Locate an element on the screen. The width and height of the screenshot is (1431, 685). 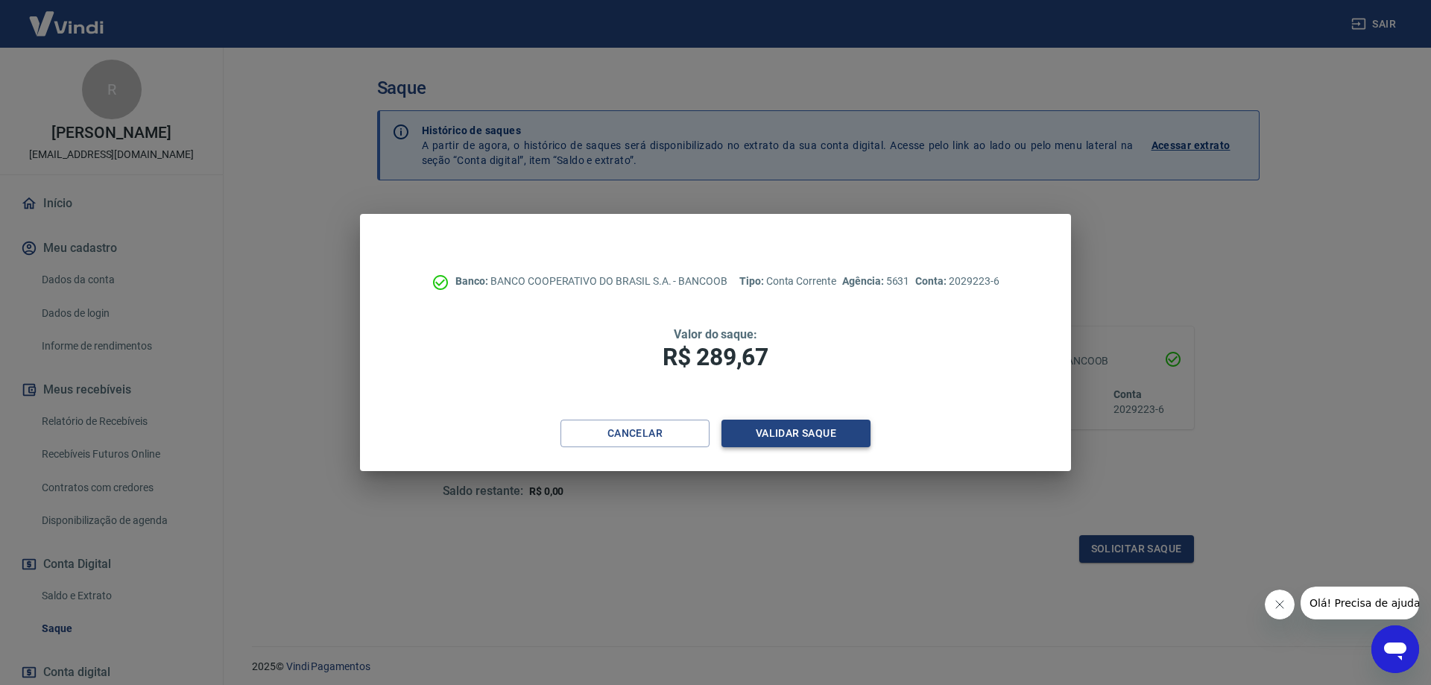
span: Olá! Precisa de ajuda? is located at coordinates (67, 16).